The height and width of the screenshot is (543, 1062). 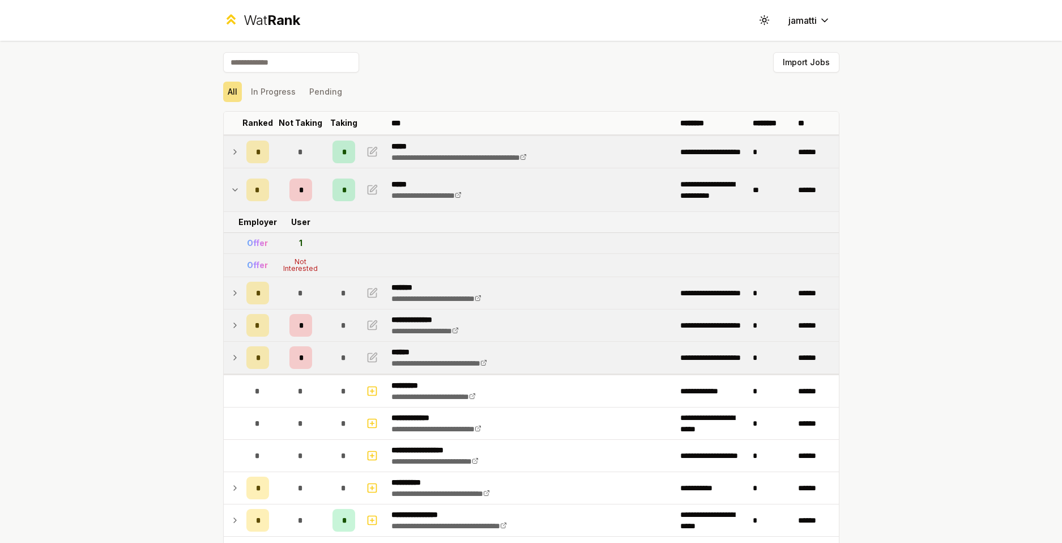 I want to click on td: Employer, so click(x=258, y=222).